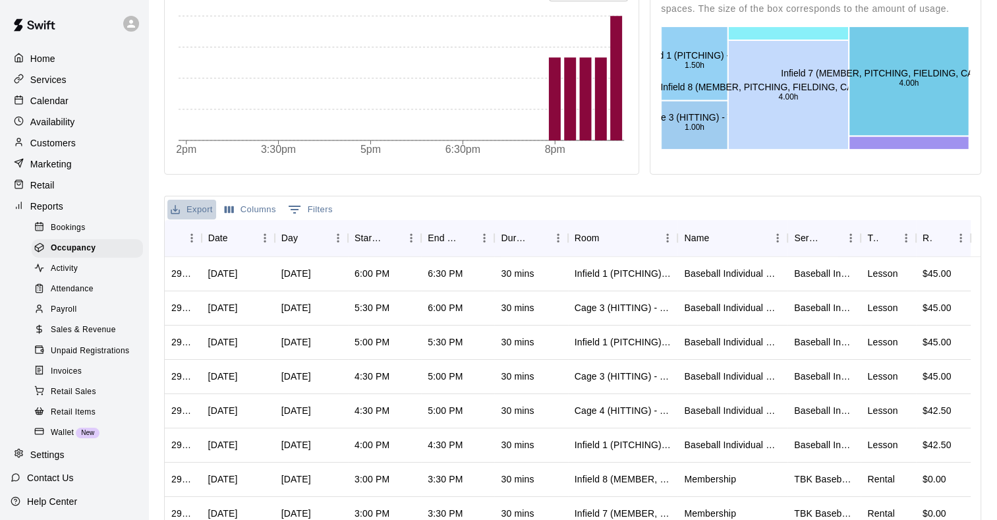 This screenshot has width=997, height=520. What do you see at coordinates (74, 122) in the screenshot?
I see `div: Availability` at bounding box center [74, 122].